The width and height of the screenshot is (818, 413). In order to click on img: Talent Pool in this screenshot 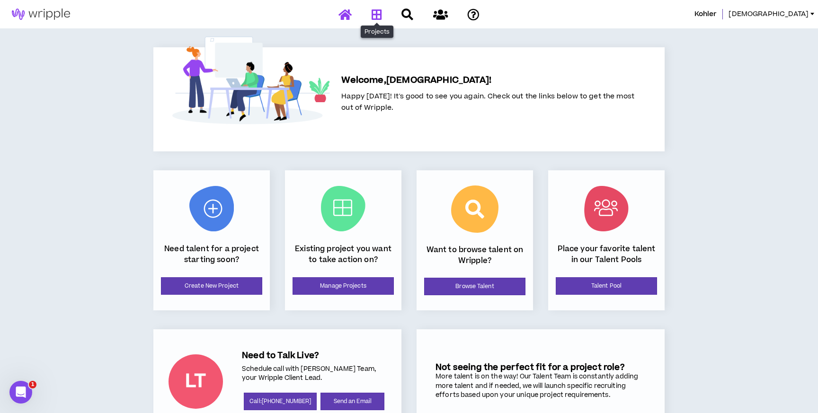, I will do `click(606, 209)`.